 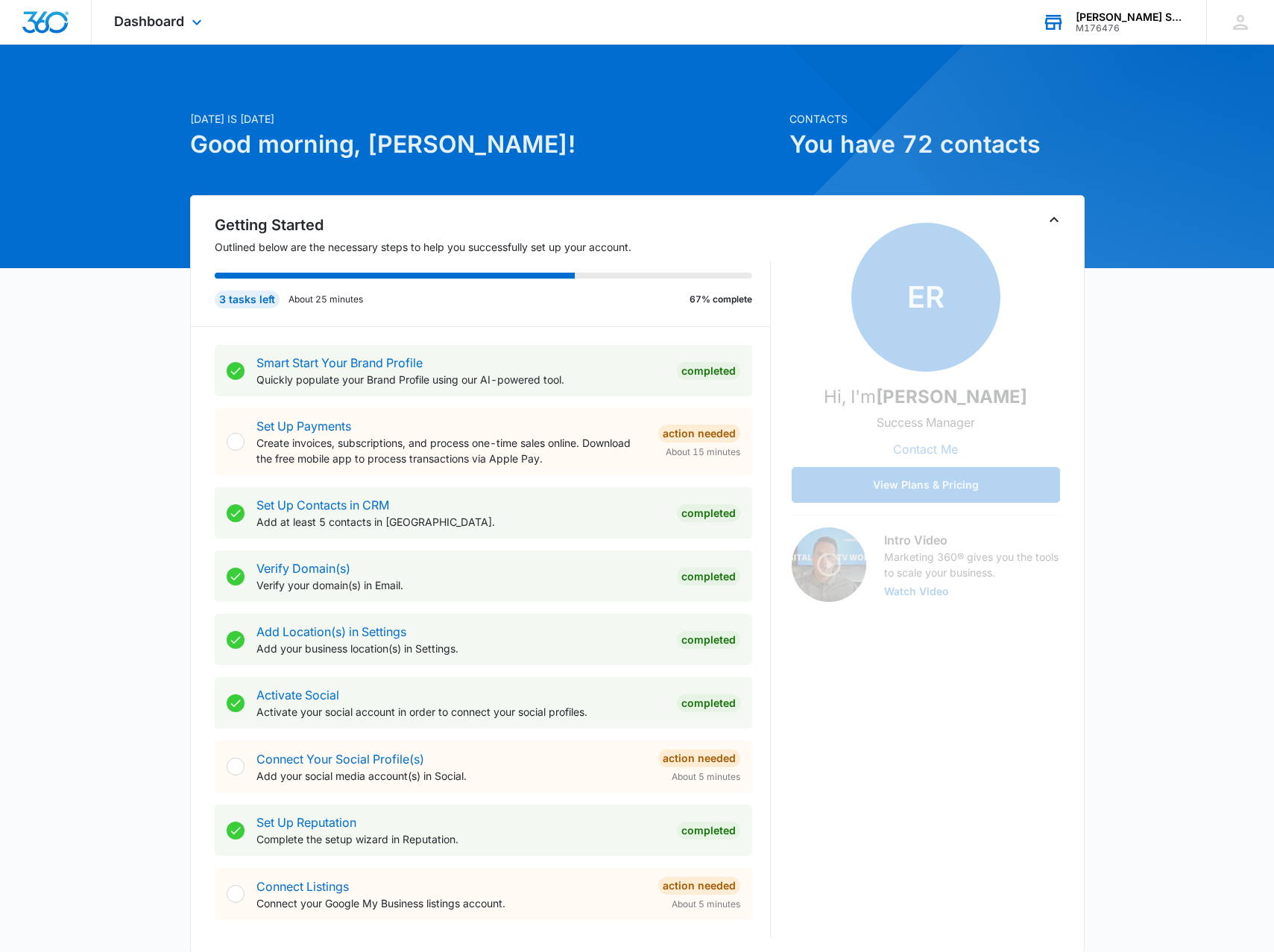 I want to click on a: Set Up Contacts in CRM, so click(x=323, y=505).